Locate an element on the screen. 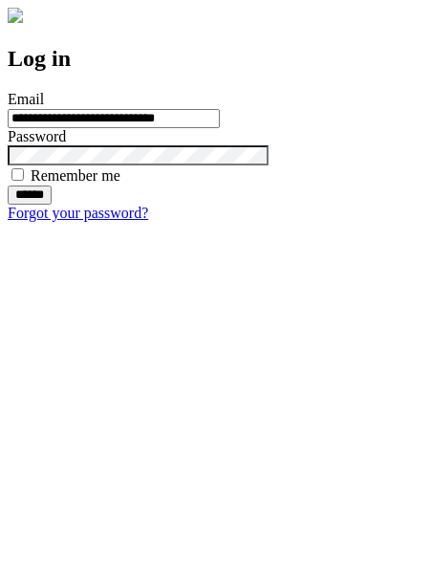  h2: Log in is located at coordinates (215, 58).